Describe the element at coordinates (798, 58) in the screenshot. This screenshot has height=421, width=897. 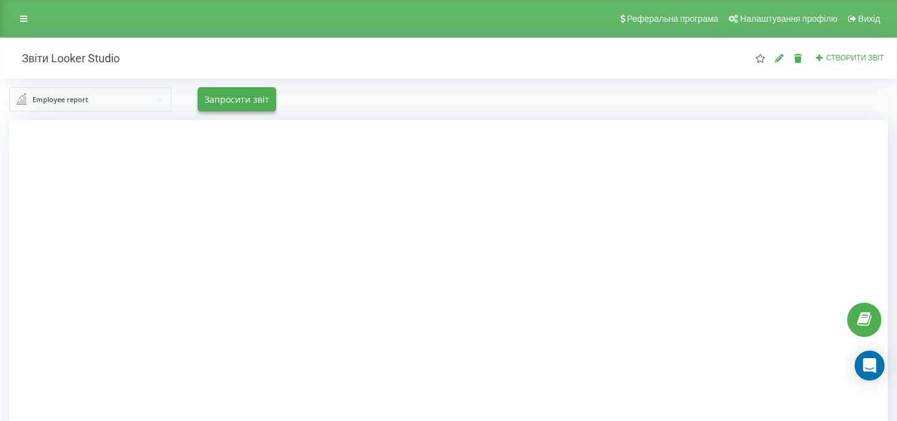
I see `i: Видалити звіт` at that location.